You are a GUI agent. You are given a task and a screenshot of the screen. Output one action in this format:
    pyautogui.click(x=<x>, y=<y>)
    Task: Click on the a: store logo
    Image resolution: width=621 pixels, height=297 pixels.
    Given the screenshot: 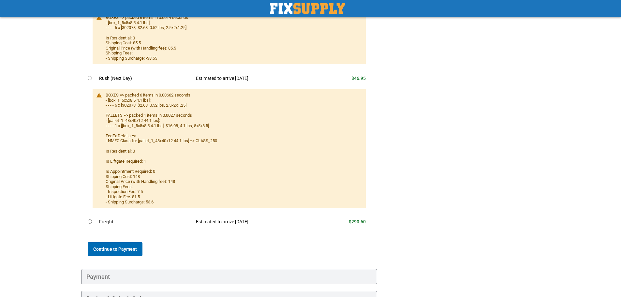 What is the action you would take?
    pyautogui.click(x=307, y=8)
    